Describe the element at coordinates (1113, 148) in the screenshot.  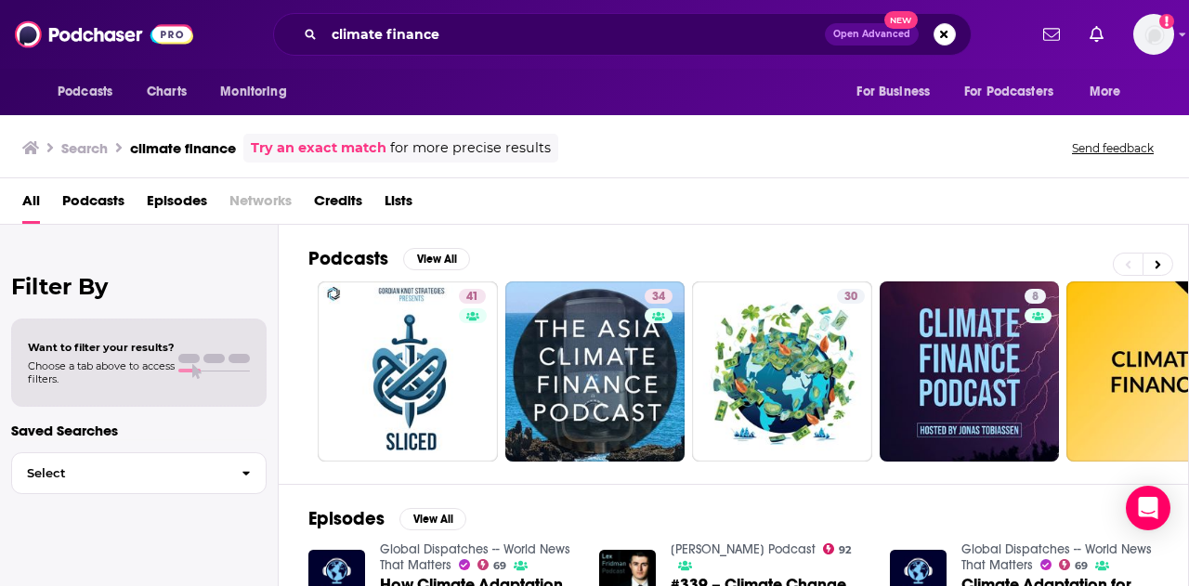
I see `button: Send feedback` at that location.